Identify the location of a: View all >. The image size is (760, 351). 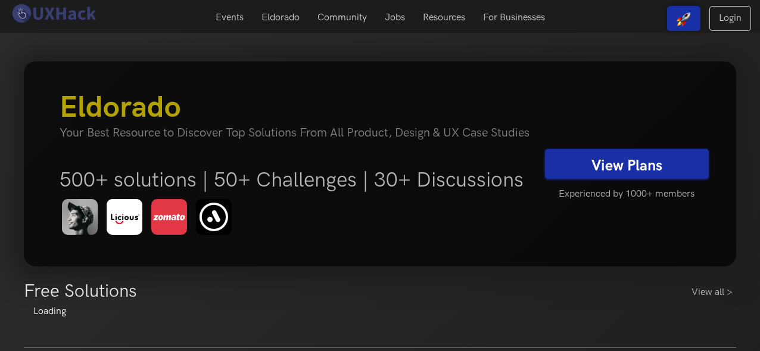
(713, 292).